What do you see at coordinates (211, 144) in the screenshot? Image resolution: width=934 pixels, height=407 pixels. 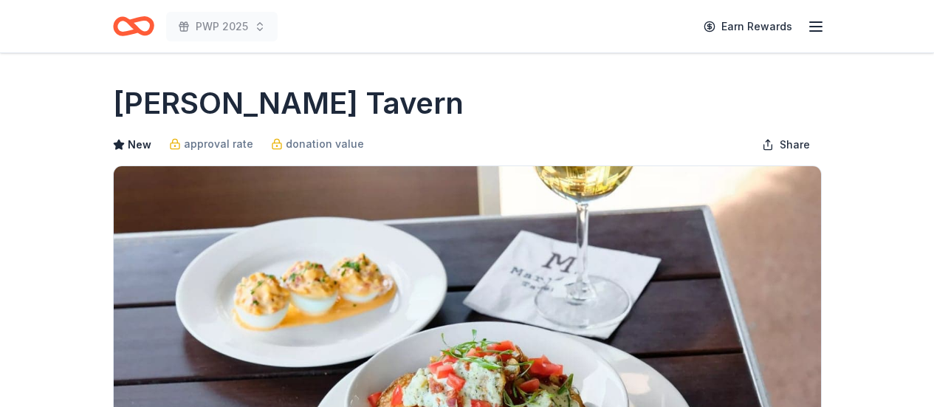 I see `a: approval rate` at bounding box center [211, 144].